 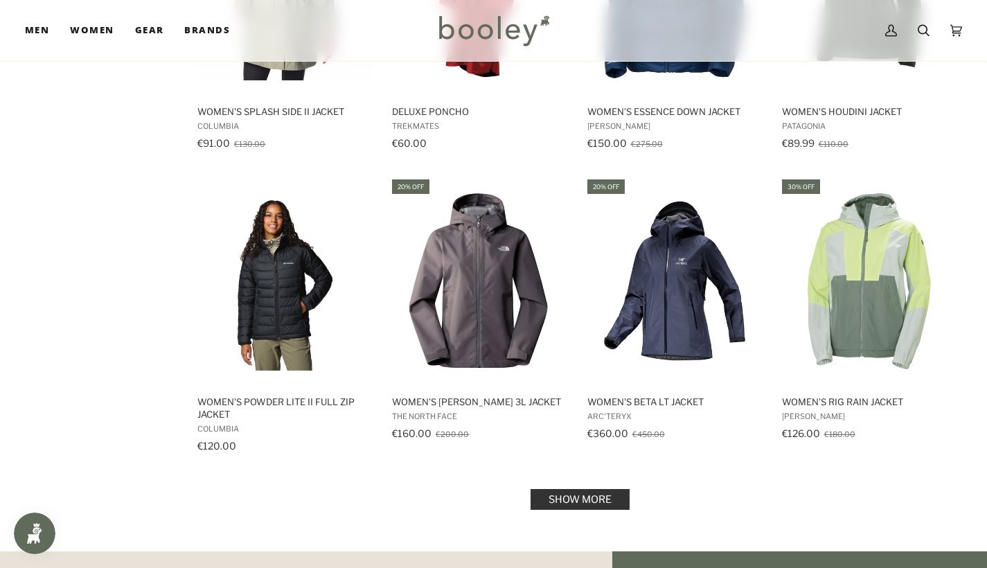 What do you see at coordinates (608, 433) in the screenshot?
I see `span: €360.00` at bounding box center [608, 433].